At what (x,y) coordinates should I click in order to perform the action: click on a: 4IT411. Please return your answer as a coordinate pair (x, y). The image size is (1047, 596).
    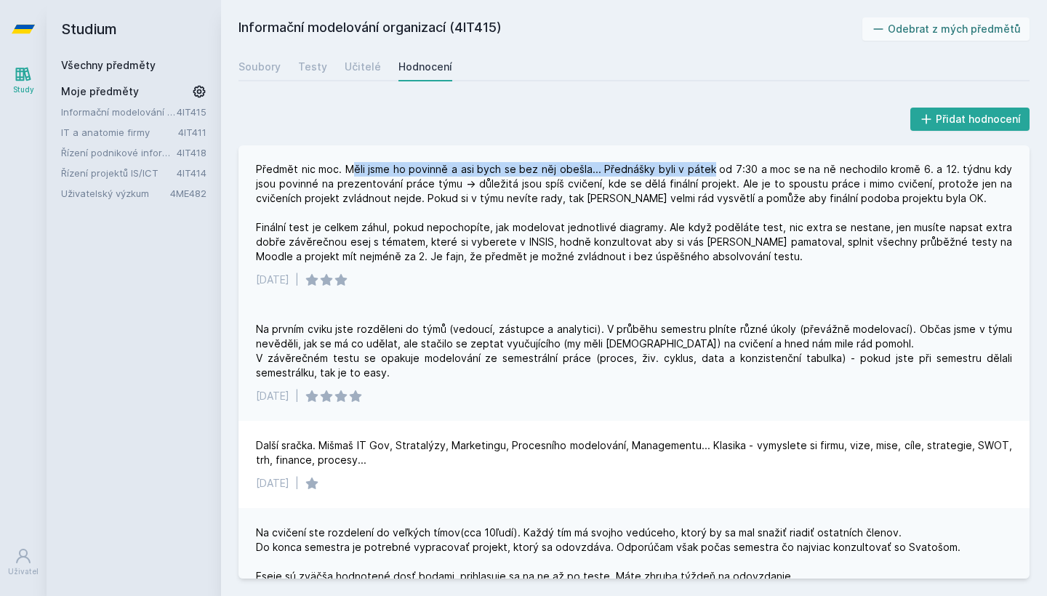
    Looking at the image, I should click on (192, 132).